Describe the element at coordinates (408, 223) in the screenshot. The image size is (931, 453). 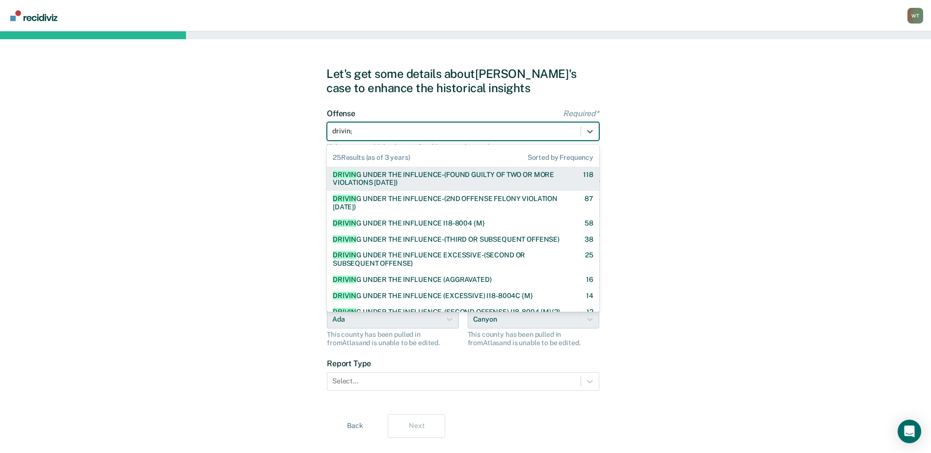
I see `div: G UNDER THE INFLUENCE I18-8004 {M}` at that location.